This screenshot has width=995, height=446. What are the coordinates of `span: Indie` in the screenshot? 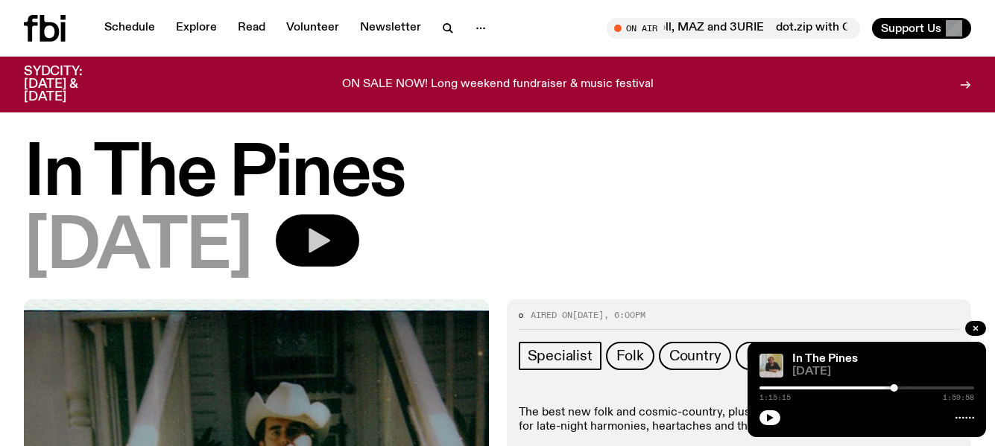 It's located at (761, 356).